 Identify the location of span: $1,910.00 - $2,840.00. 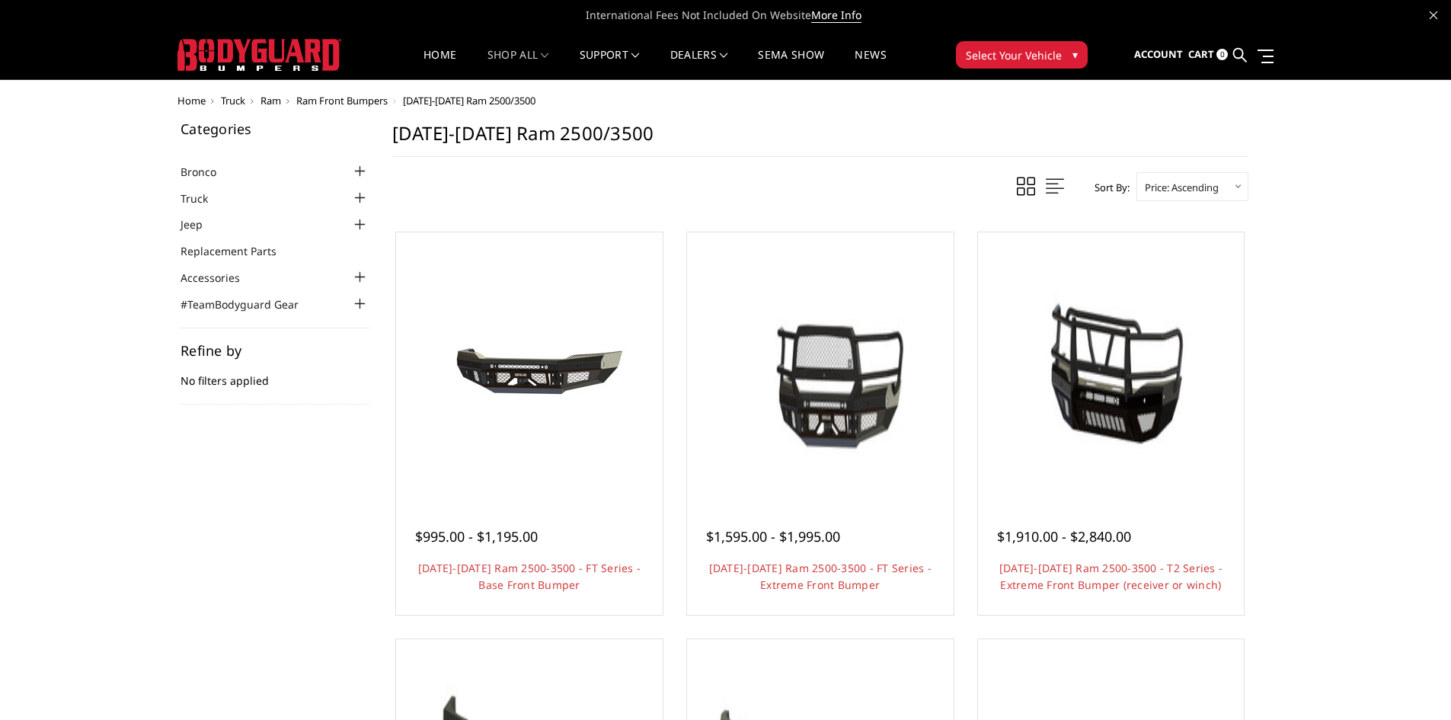
(1064, 536).